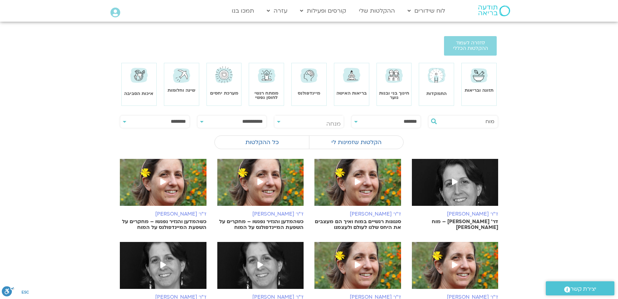  Describe the element at coordinates (277, 11) in the screenshot. I see `a: עזרה` at that location.